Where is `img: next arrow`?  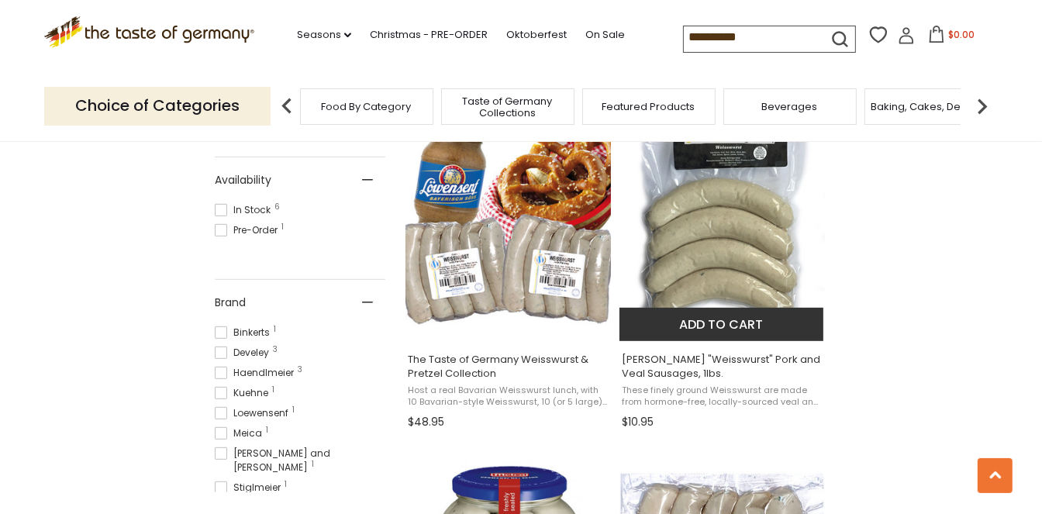 img: next arrow is located at coordinates (982, 106).